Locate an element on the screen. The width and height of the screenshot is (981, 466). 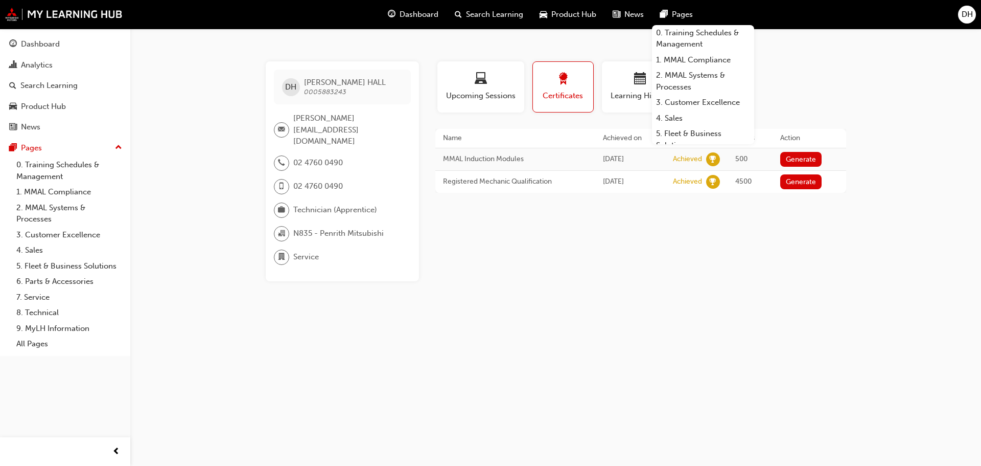
span: Service is located at coordinates (306, 257).